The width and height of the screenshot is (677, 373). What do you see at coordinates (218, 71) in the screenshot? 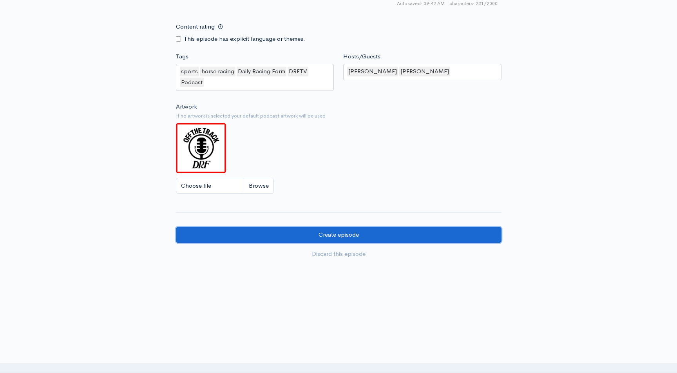
I see `div: horse racing` at bounding box center [218, 71].